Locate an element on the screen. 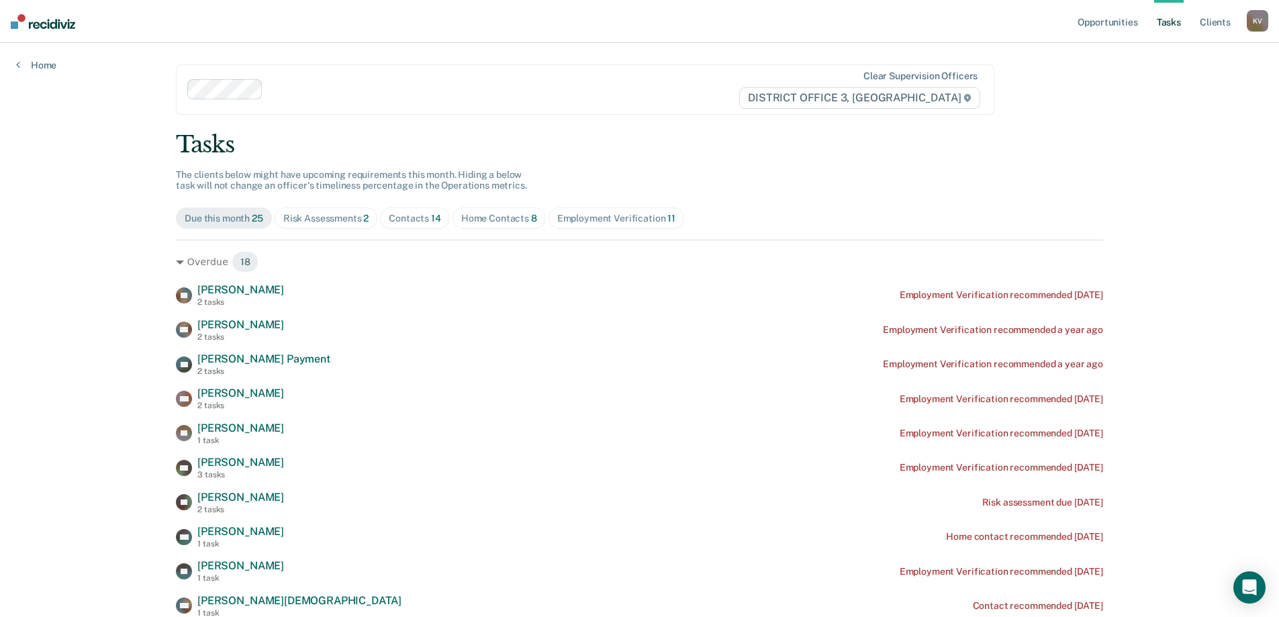  span: 25 is located at coordinates (257, 218).